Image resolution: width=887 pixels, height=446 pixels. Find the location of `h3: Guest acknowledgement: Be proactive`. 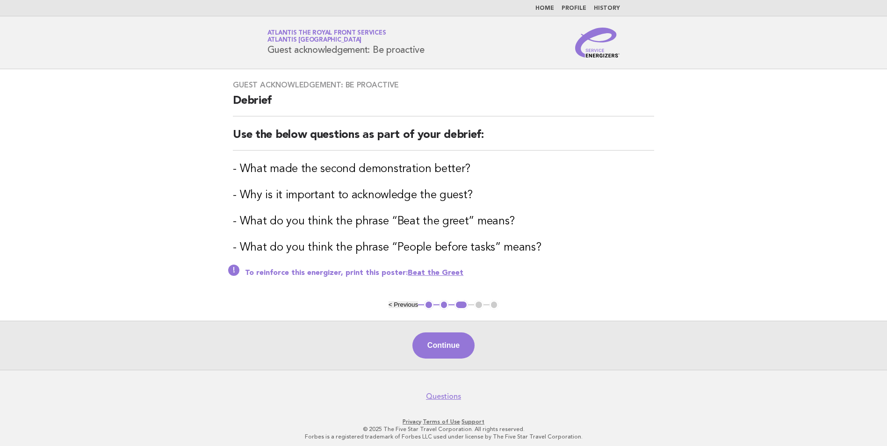

h3: Guest acknowledgement: Be proactive is located at coordinates (443, 85).